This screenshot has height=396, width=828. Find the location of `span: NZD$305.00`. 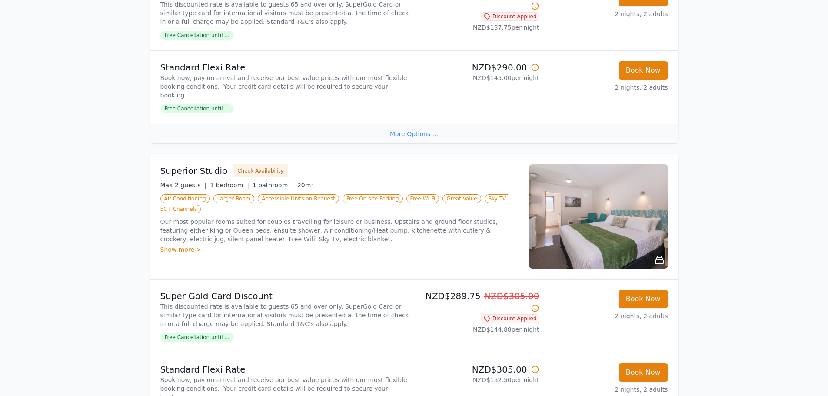

span: NZD$305.00 is located at coordinates (512, 296).